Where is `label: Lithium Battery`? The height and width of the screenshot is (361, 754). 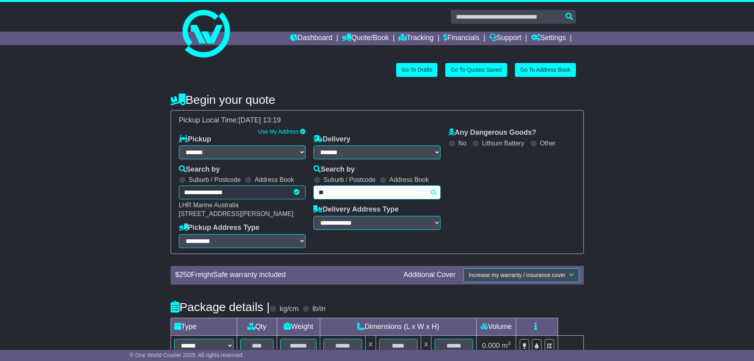
label: Lithium Battery is located at coordinates (503, 143).